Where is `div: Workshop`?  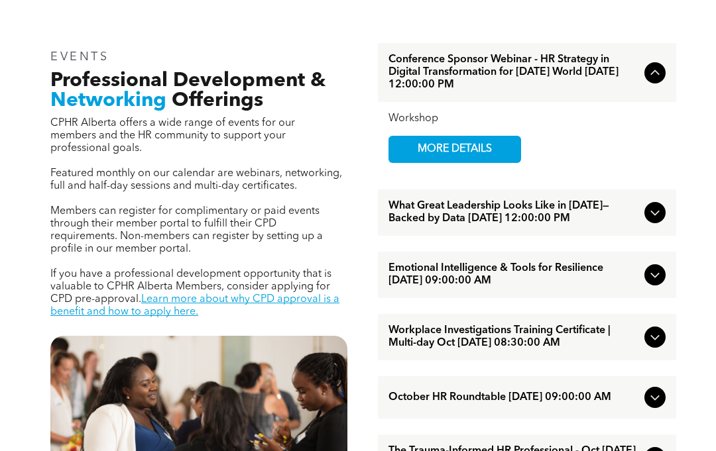
div: Workshop is located at coordinates (527, 119).